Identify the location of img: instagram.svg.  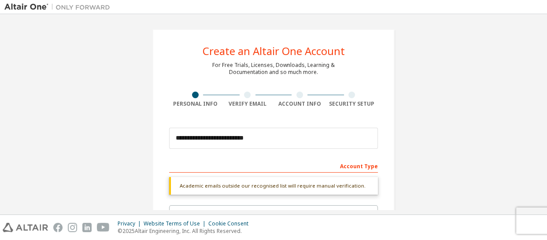
(72, 227).